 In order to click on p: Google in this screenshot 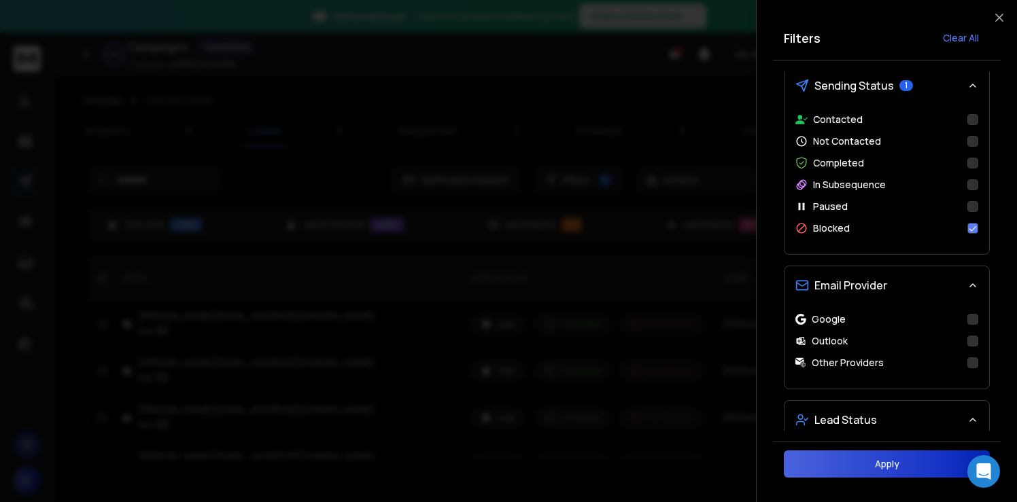, I will do `click(829, 320)`.